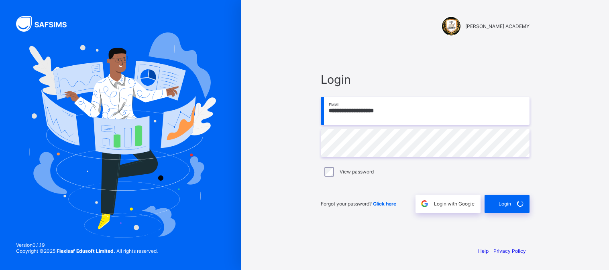  What do you see at coordinates (86, 251) in the screenshot?
I see `strong: Flexisaf Edusoft Limited.` at bounding box center [86, 251].